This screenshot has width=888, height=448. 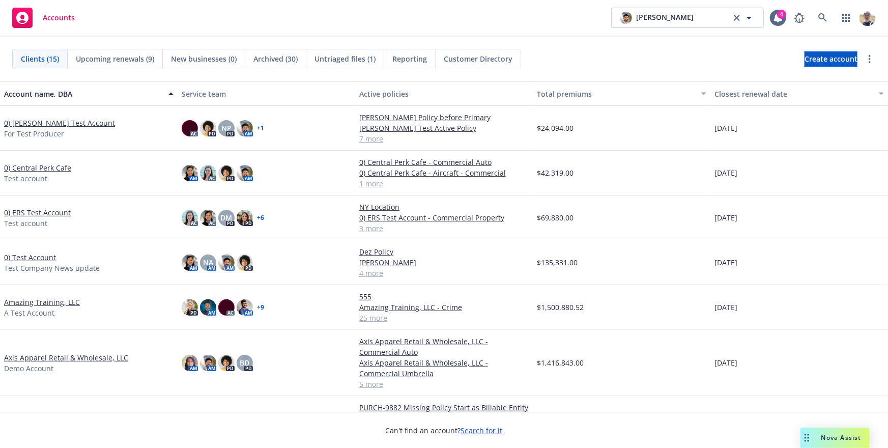 What do you see at coordinates (226, 128) in the screenshot?
I see `span: NP` at bounding box center [226, 128].